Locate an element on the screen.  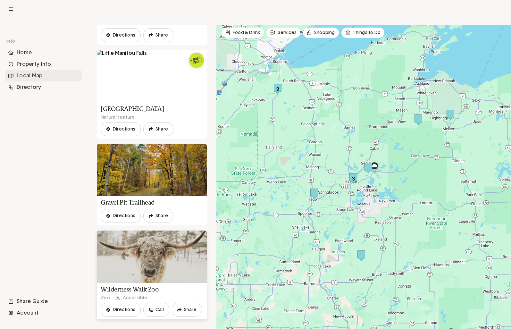
div: 3 is located at coordinates (354, 178).